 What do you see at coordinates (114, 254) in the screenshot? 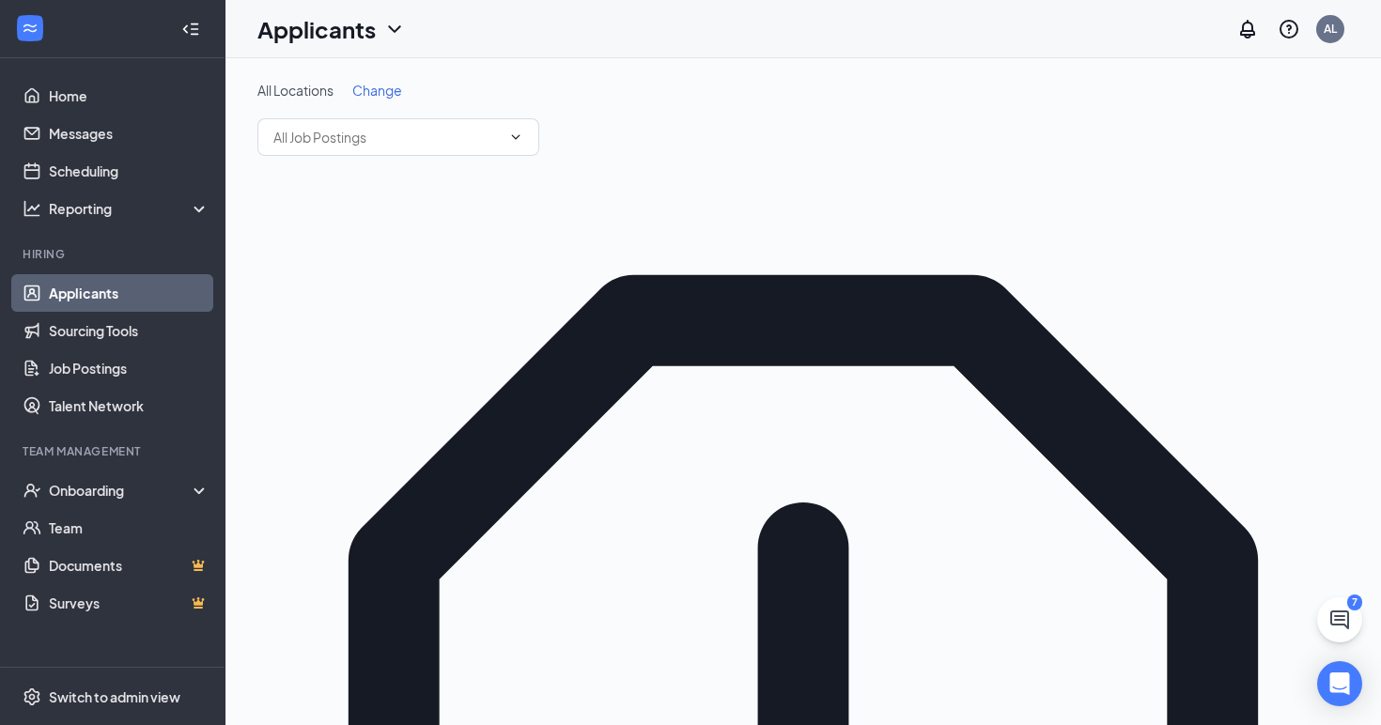
I see `div: Hiring` at bounding box center [114, 254].